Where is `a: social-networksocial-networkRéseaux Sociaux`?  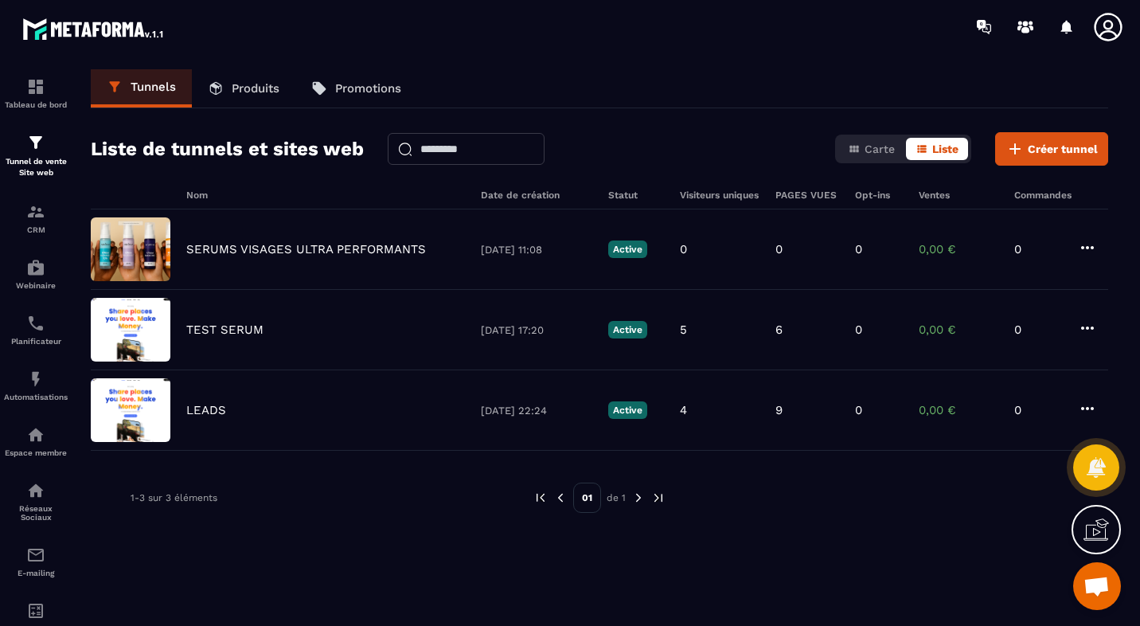 a: social-networksocial-networkRéseaux Sociaux is located at coordinates (36, 501).